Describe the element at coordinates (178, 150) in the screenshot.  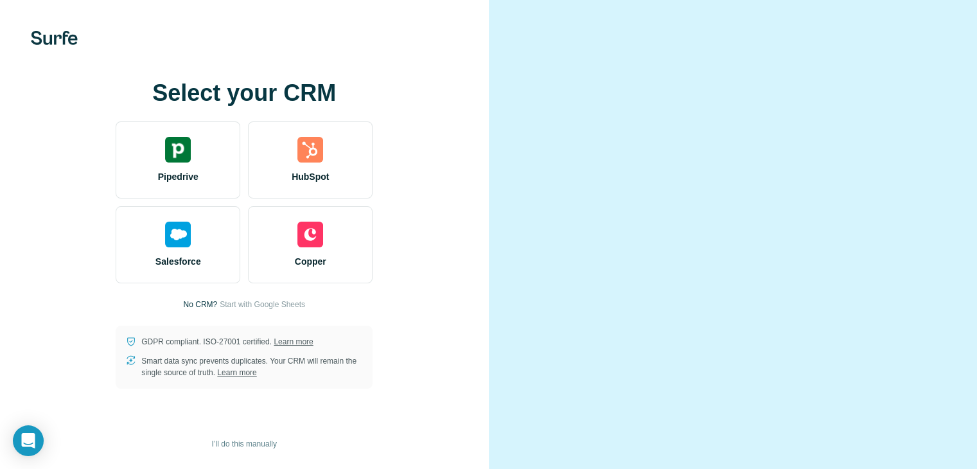
I see `img: pipedrive's logo` at that location.